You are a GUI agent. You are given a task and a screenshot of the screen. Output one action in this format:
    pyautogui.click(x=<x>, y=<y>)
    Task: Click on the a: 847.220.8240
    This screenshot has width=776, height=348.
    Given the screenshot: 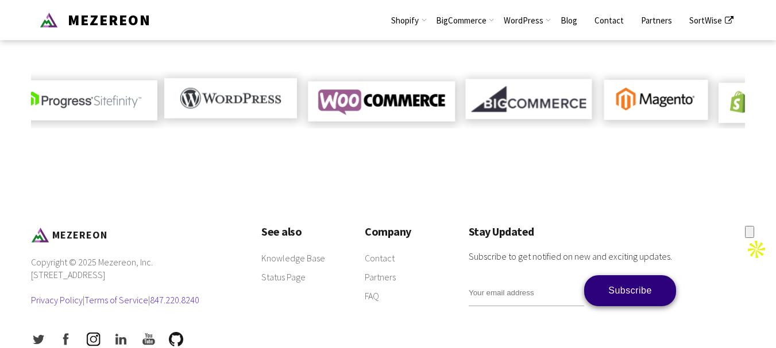 What is the action you would take?
    pyautogui.click(x=175, y=300)
    